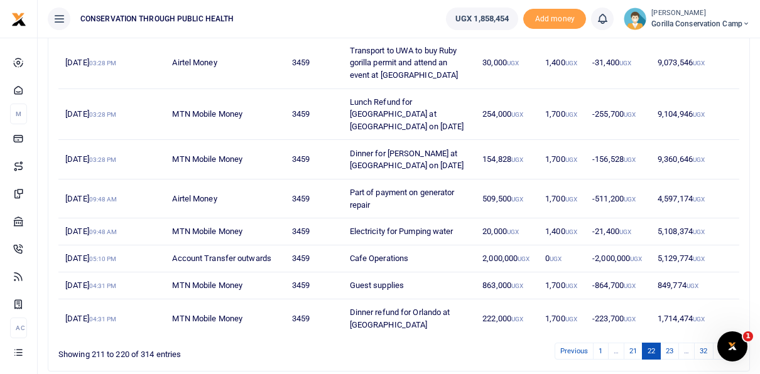 Image resolution: width=760 pixels, height=374 pixels. What do you see at coordinates (507, 63) in the screenshot?
I see `td: 30,000` at bounding box center [507, 63].